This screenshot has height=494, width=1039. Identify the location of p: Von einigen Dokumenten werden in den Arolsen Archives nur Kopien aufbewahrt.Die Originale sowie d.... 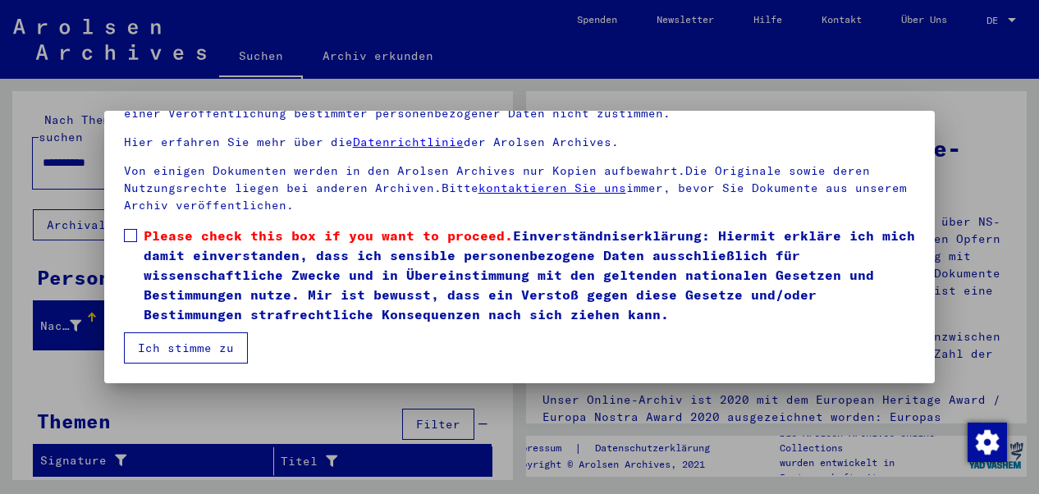
(519, 188).